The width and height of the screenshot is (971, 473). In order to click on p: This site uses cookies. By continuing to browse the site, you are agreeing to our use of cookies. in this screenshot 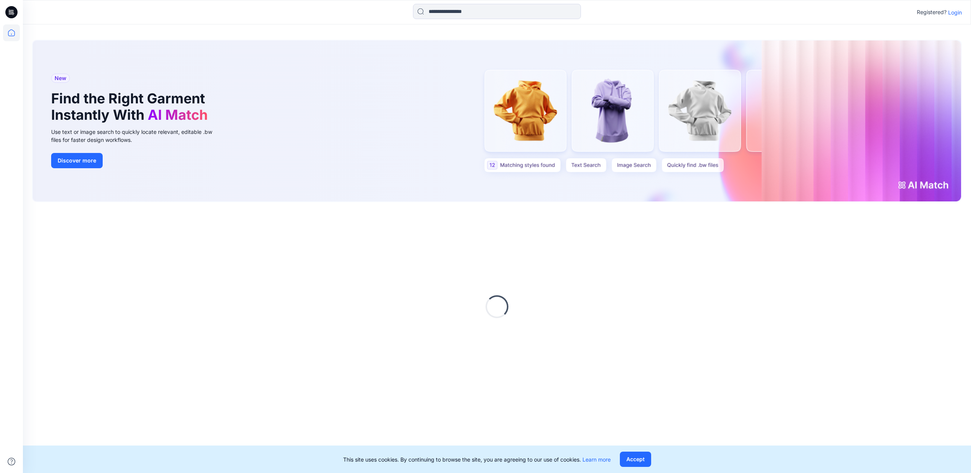, I will do `click(477, 459)`.